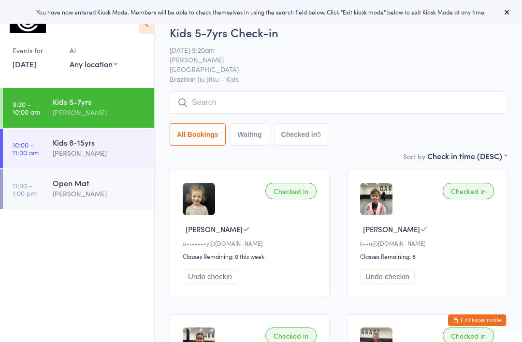  Describe the element at coordinates (428, 256) in the screenshot. I see `div: Classes Remaining: 8` at that location.